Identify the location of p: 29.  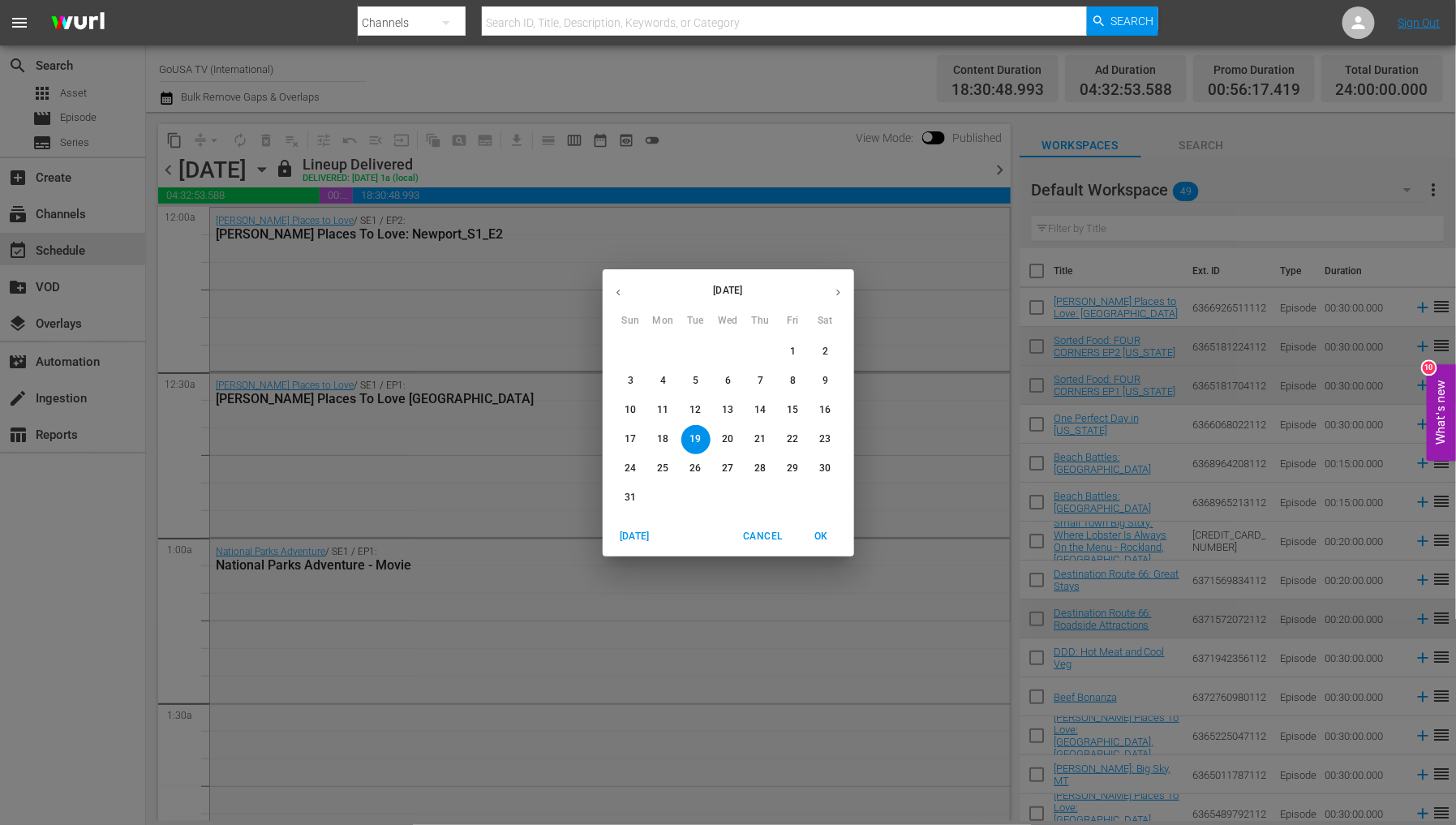
(793, 468).